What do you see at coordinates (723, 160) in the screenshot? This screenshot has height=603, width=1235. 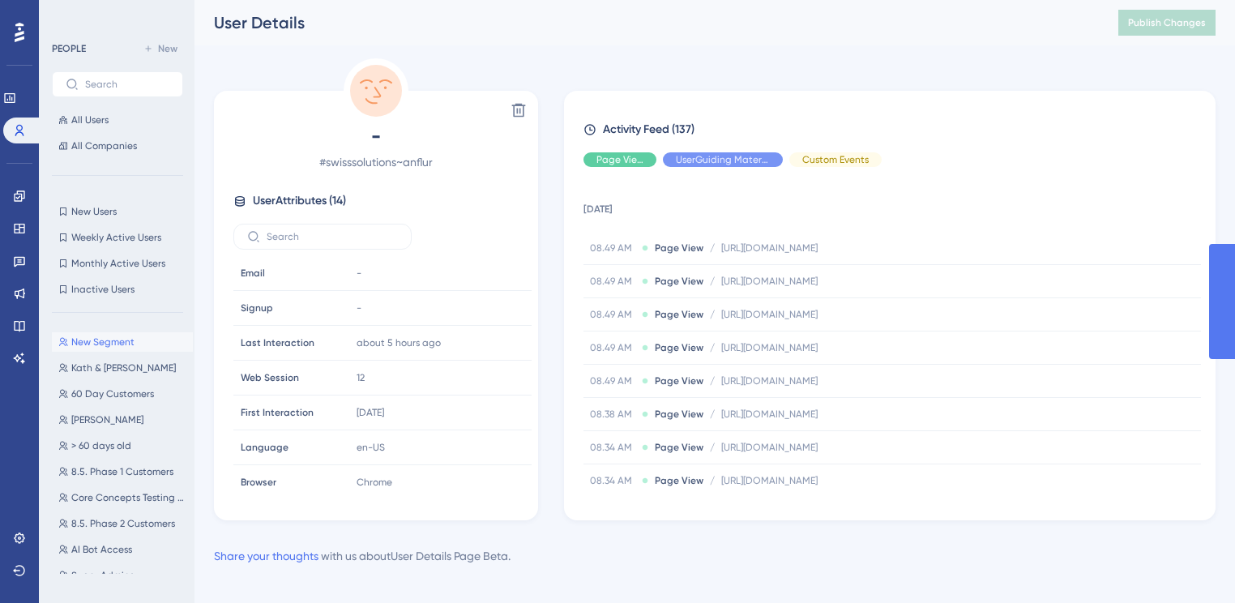 I see `span: UserGuiding Material` at bounding box center [723, 160].